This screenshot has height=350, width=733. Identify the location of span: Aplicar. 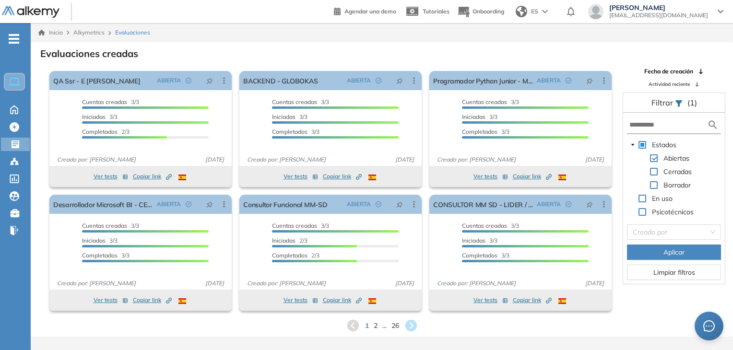
(674, 252).